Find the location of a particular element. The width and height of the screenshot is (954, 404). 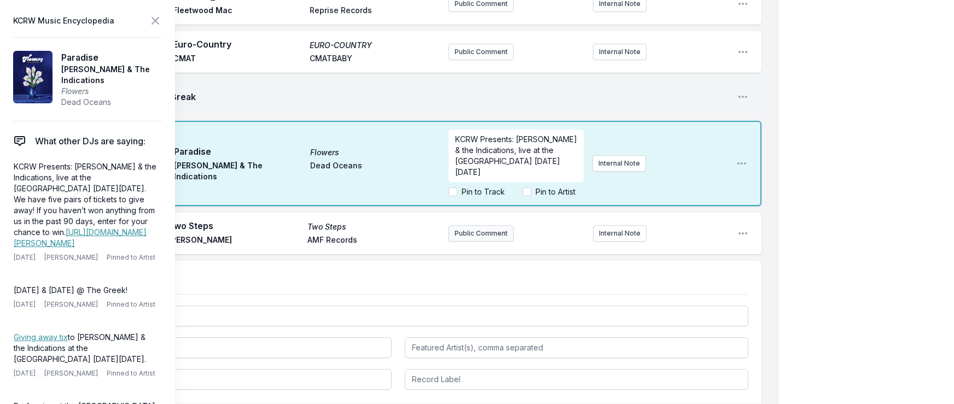

span: Euro-Country is located at coordinates (238, 44).